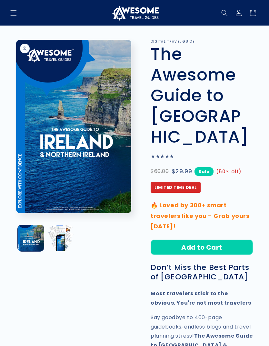 This screenshot has height=346, width=269. Describe the element at coordinates (201, 298) in the screenshot. I see `strong: Most travelers stick to the obvious. You're not most travelers` at that location.